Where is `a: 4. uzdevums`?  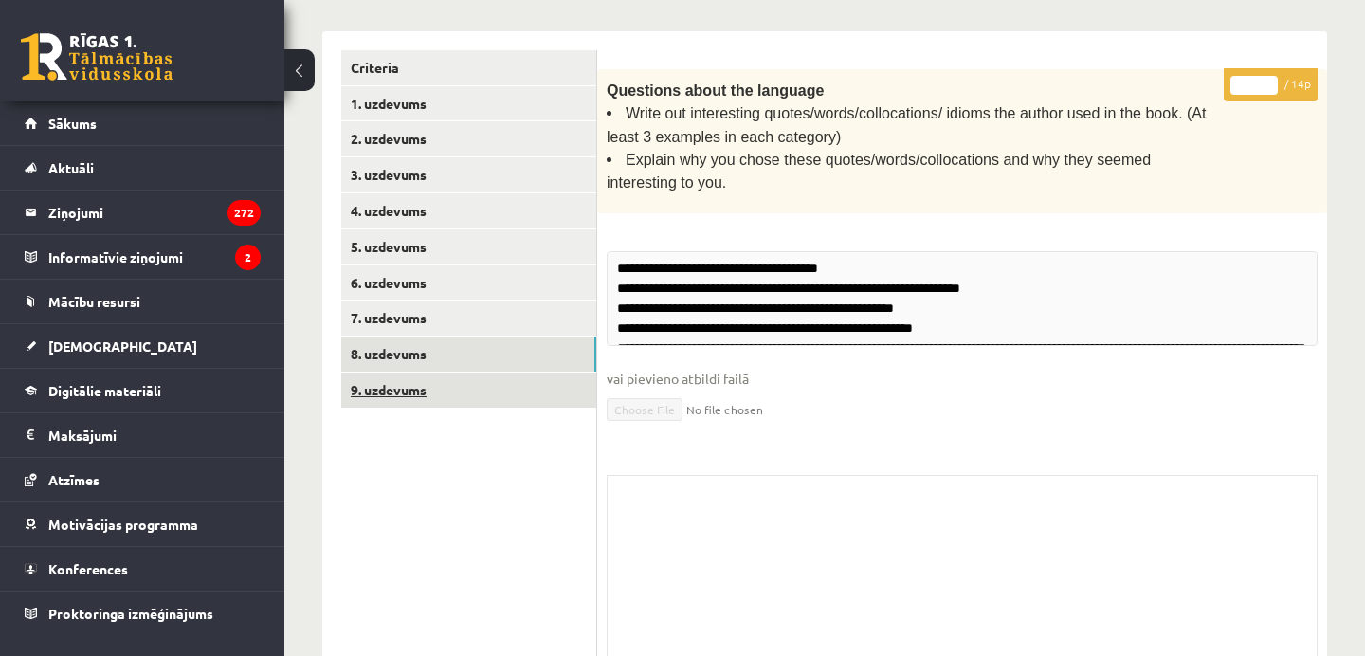
a: 4. uzdevums is located at coordinates (468, 210).